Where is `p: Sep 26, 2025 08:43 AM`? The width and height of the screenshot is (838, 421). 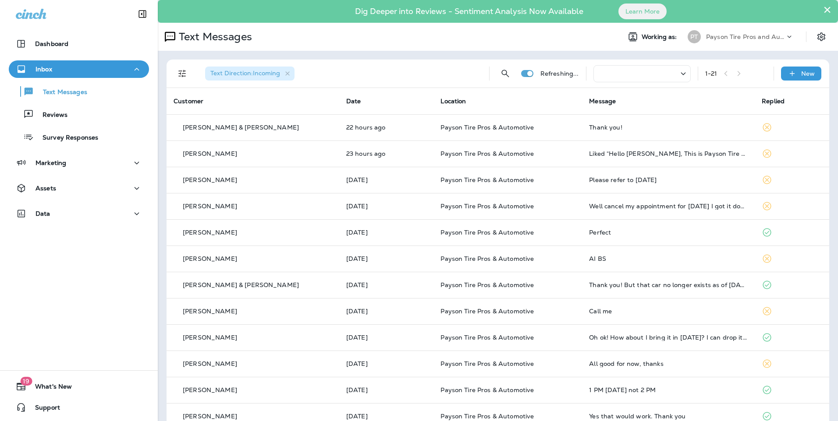 p: Sep 26, 2025 08:43 AM is located at coordinates (386, 312).